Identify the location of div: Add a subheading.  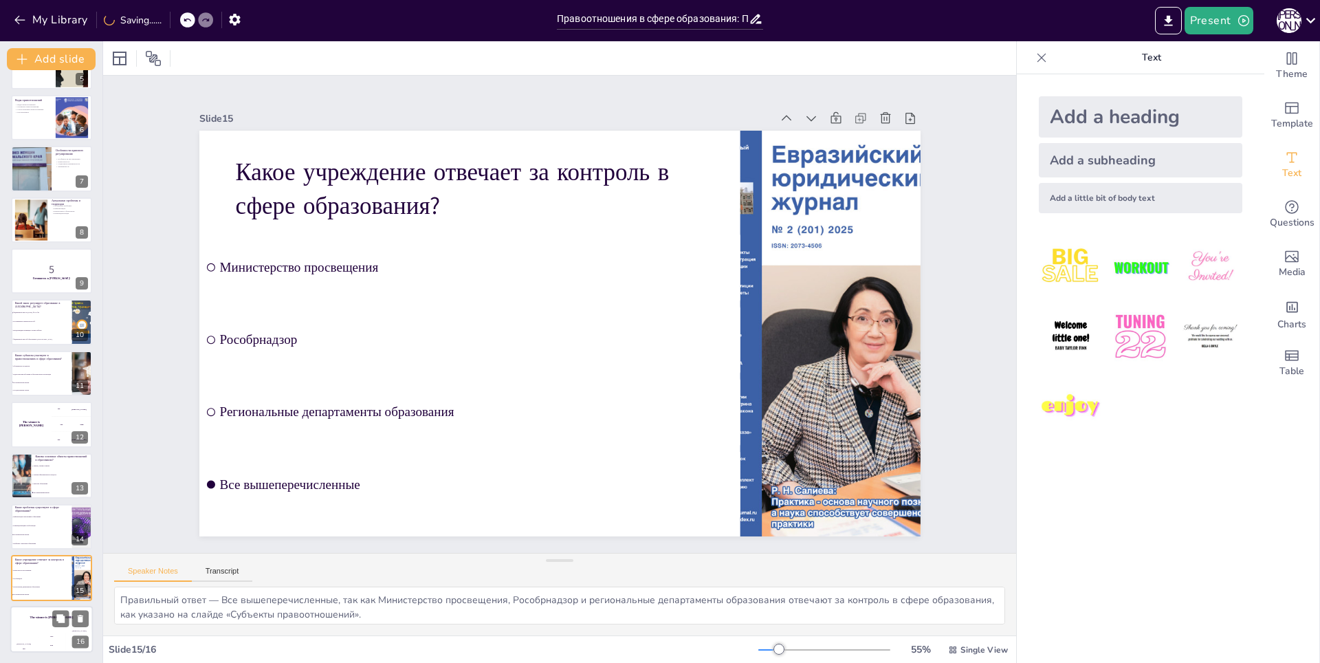
(1141, 160).